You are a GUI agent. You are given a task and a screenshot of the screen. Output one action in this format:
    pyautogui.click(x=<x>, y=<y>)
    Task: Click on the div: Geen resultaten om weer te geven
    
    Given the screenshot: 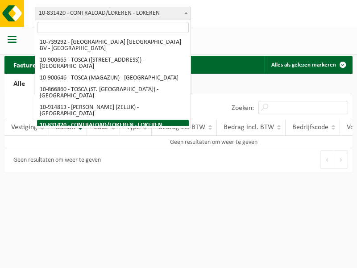 What is the action you would take?
    pyautogui.click(x=55, y=160)
    